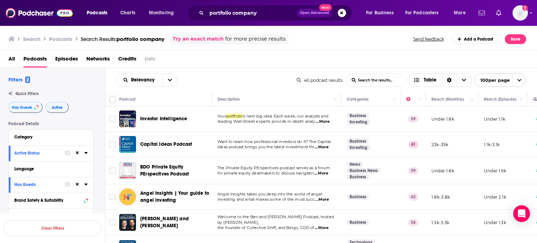  What do you see at coordinates (35, 60) in the screenshot?
I see `a: Podcasts` at bounding box center [35, 60].